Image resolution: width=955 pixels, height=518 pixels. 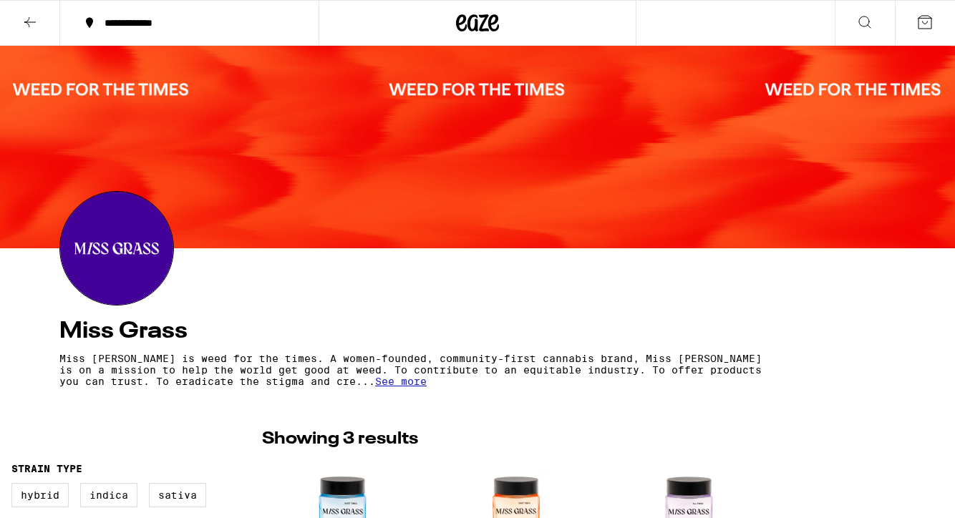 I want to click on label: Hybrid, so click(x=40, y=495).